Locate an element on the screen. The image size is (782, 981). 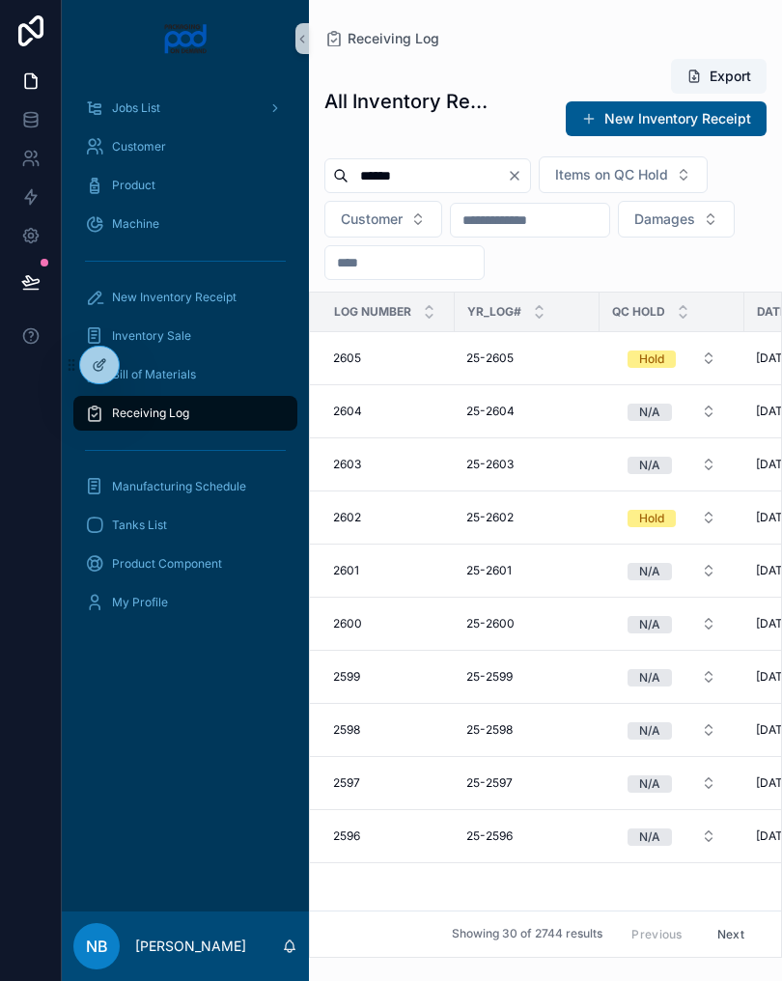
a: 2599 is located at coordinates (388, 677).